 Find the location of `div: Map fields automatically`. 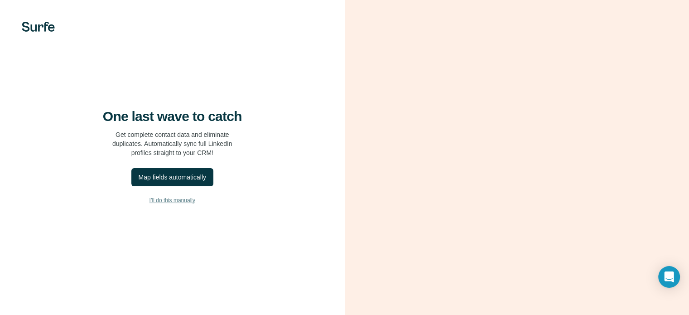

div: Map fields automatically is located at coordinates (172, 177).